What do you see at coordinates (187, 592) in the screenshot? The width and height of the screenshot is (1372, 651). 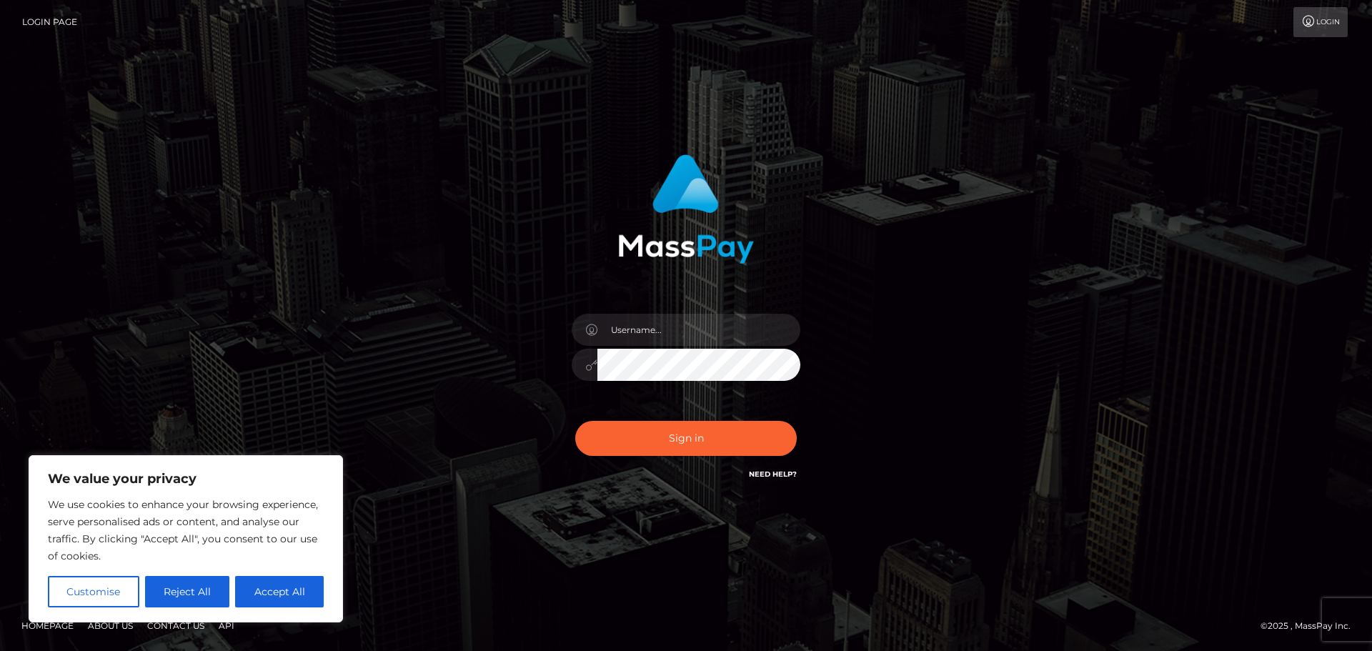 I see `button: Reject All` at bounding box center [187, 592].